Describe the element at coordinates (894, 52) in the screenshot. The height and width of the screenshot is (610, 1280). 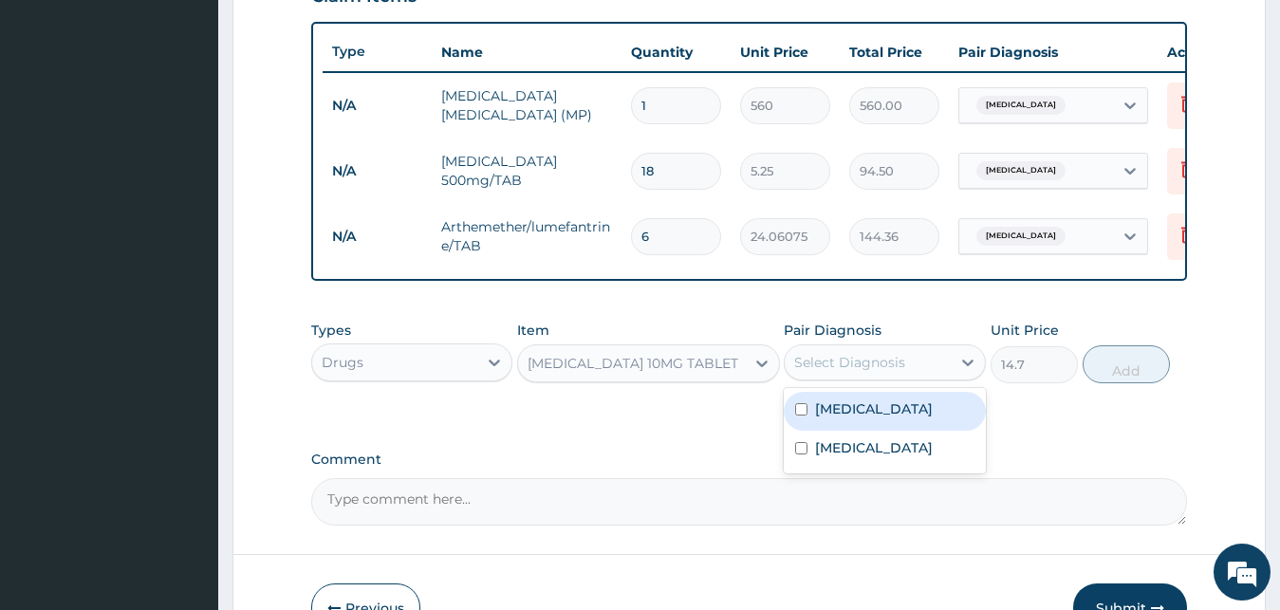
I see `th: Total Price` at that location.